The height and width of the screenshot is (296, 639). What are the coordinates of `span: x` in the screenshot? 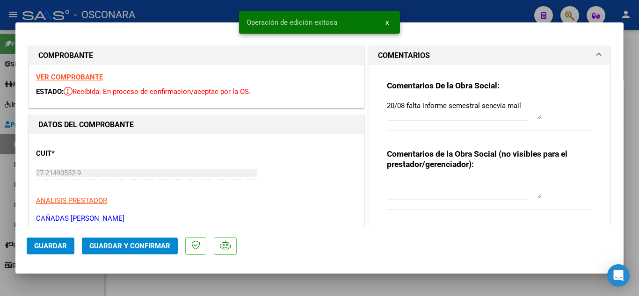 It's located at (387, 22).